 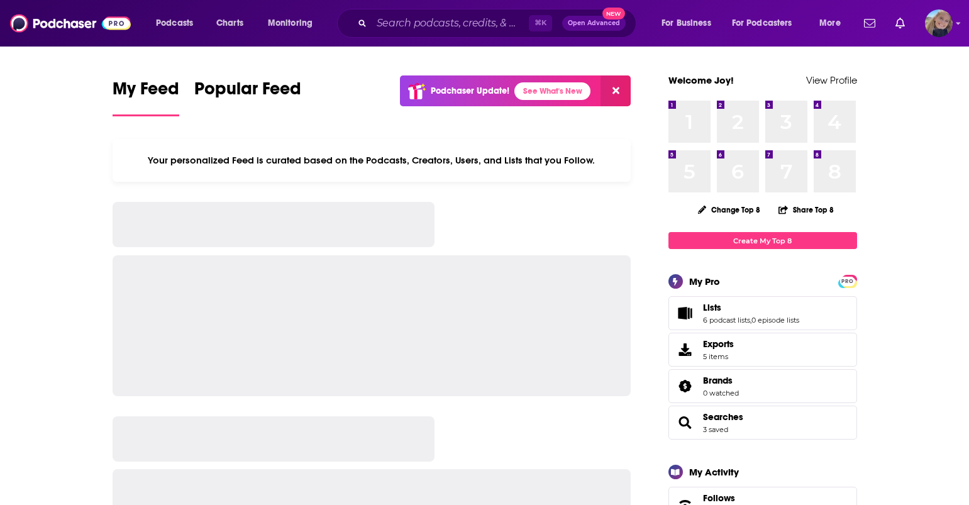 I want to click on a: See What's New, so click(x=552, y=91).